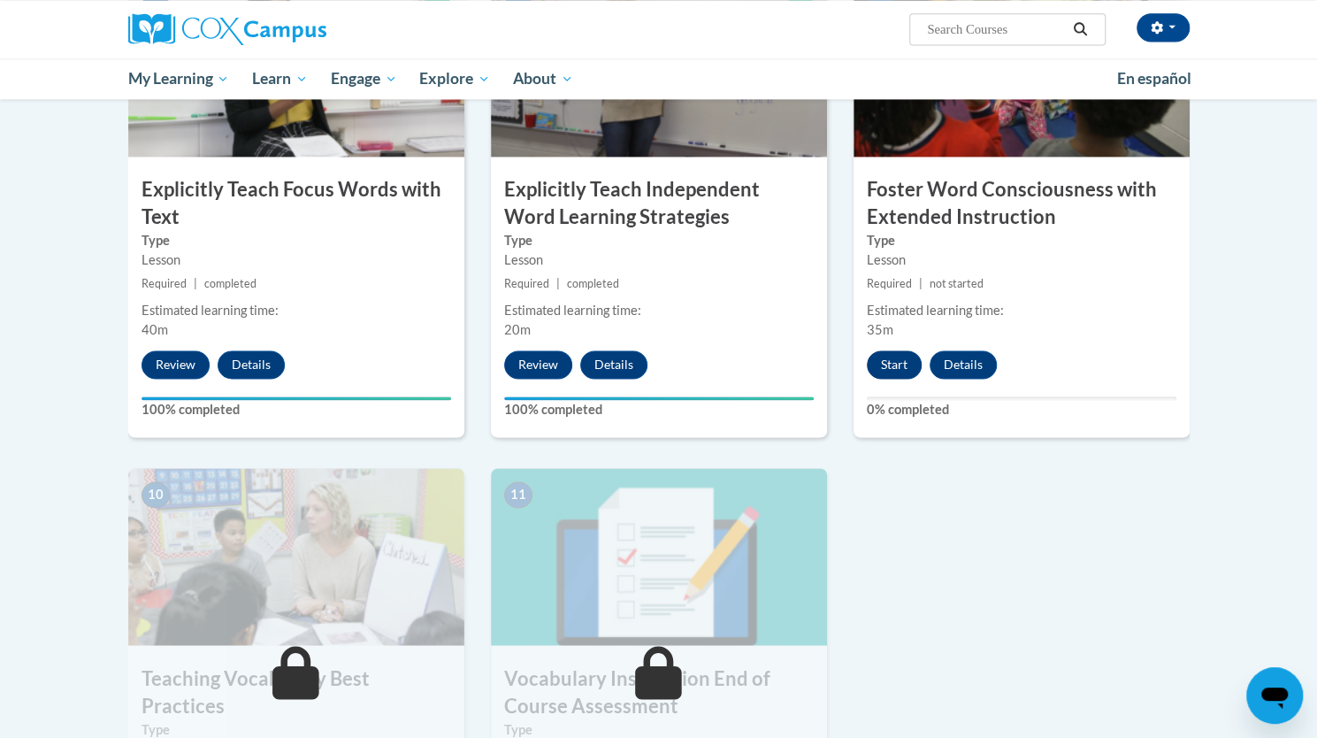 This screenshot has height=738, width=1317. Describe the element at coordinates (518, 329) in the screenshot. I see `span: 20m` at that location.